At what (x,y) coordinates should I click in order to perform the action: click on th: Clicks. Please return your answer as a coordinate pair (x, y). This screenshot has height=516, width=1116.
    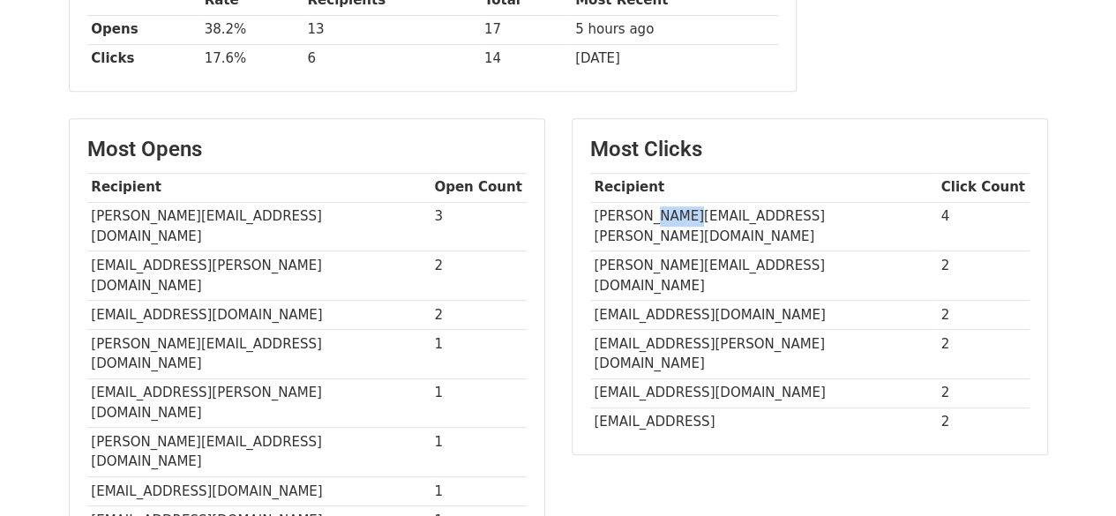
    Looking at the image, I should click on (144, 58).